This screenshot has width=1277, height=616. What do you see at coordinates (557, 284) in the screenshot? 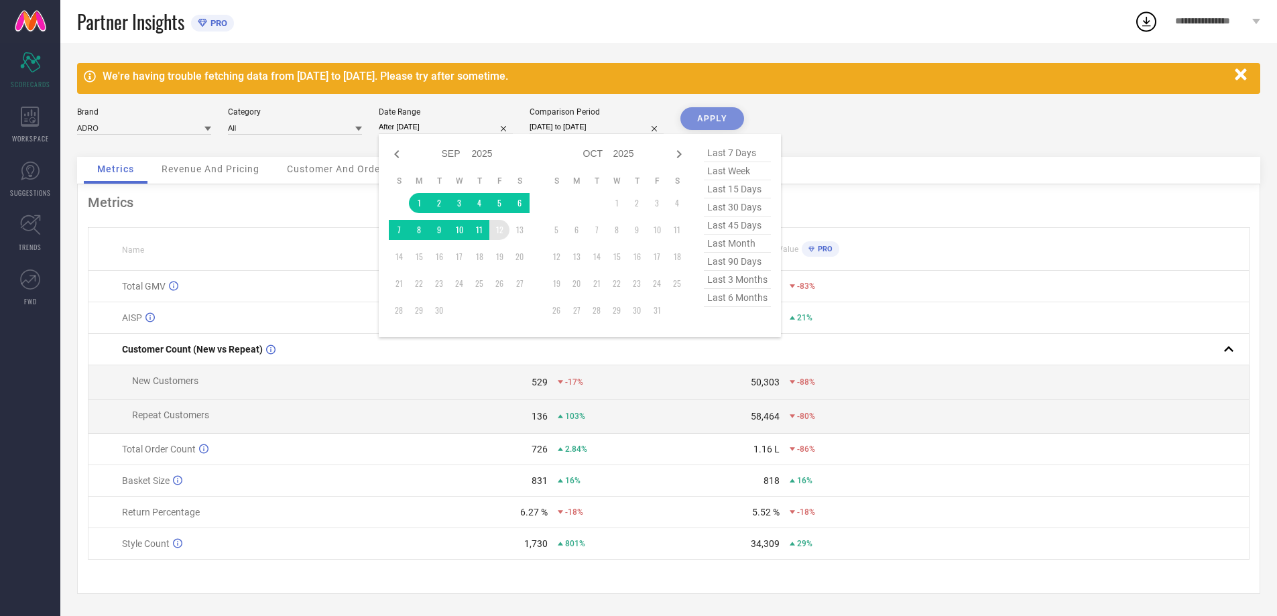
I see `td: Sun Oct 19 2025` at bounding box center [557, 284].